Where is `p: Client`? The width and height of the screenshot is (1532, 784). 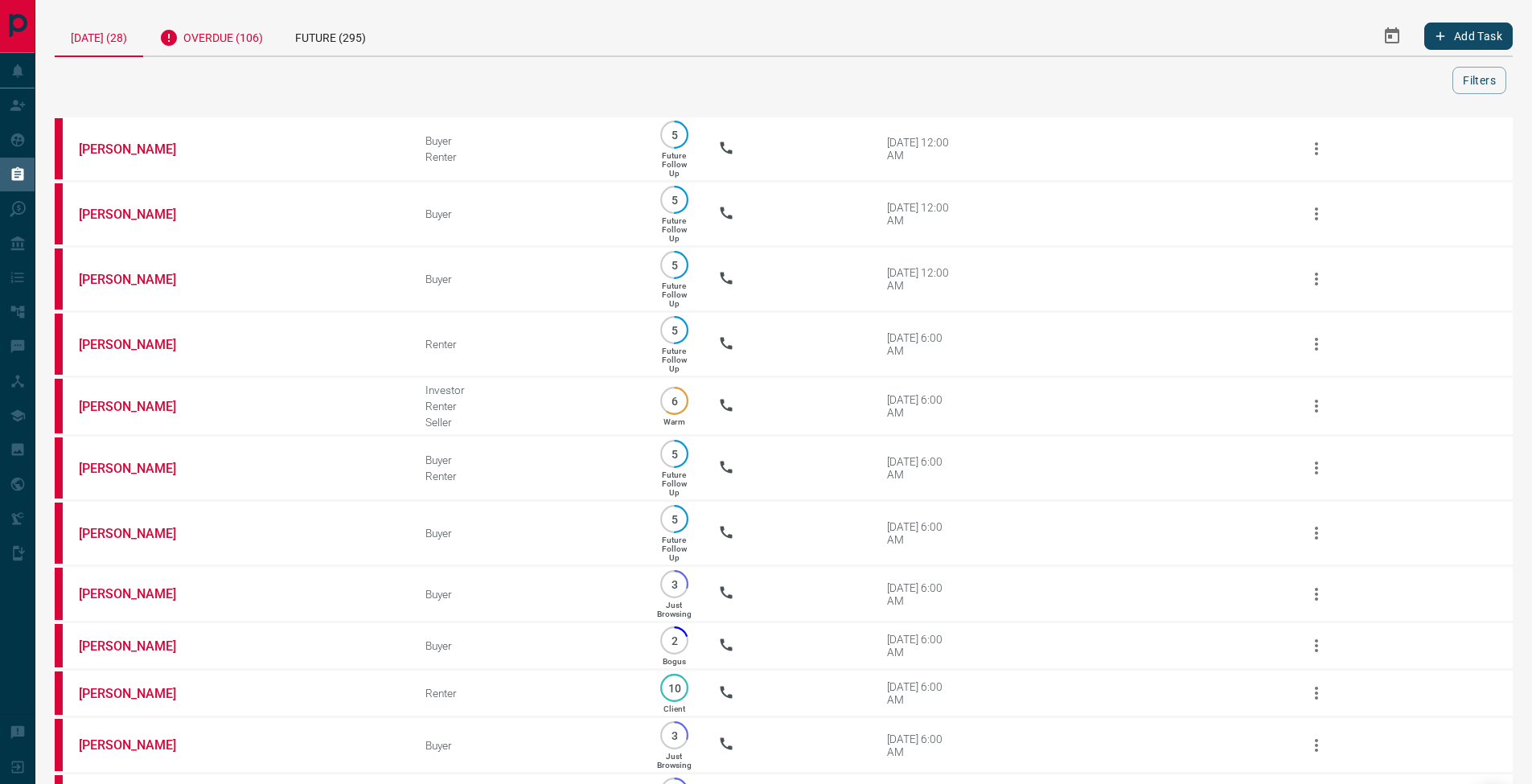 p: Client is located at coordinates (674, 708).